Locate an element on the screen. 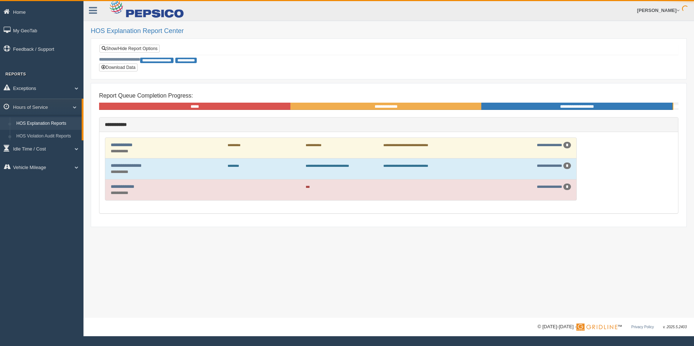 This screenshot has height=346, width=694. a: HOS Explanation Reports is located at coordinates (47, 124).